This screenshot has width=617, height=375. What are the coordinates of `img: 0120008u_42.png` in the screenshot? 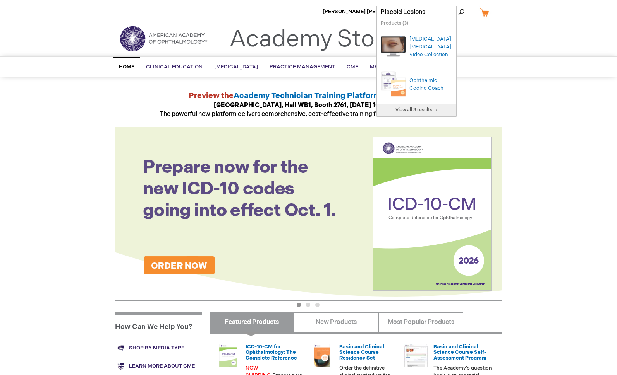 It's located at (228, 356).